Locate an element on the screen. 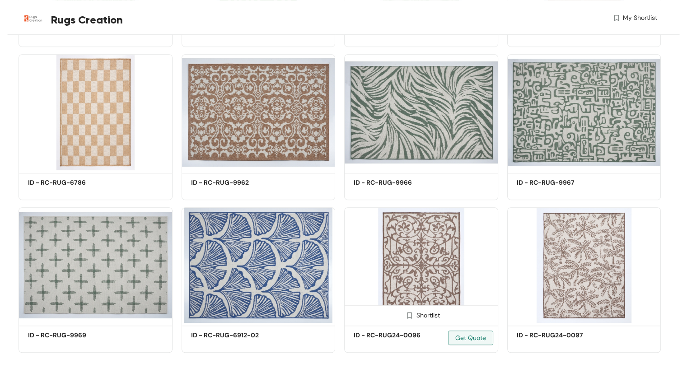 The height and width of the screenshot is (373, 687). h5: ID - RC-RUG-9966 is located at coordinates (392, 183).